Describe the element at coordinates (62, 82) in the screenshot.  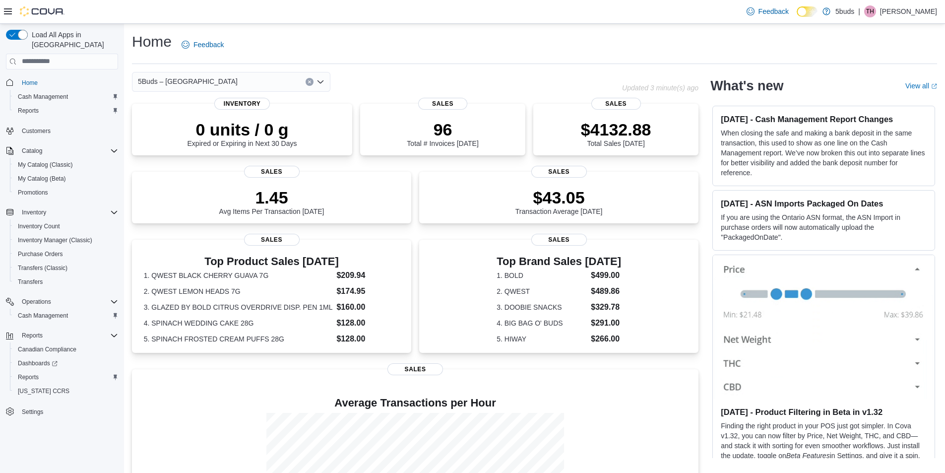
I see `button: Home` at that location.